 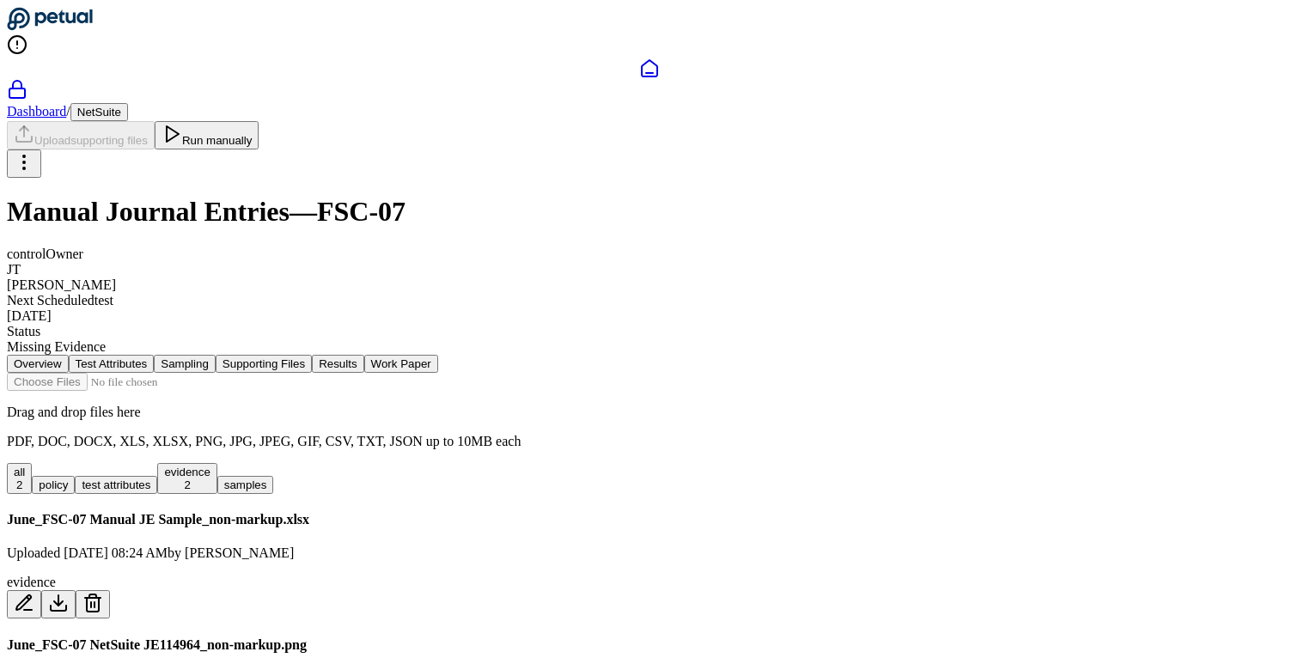 I want to click on button: Uploadsupporting files, so click(x=81, y=135).